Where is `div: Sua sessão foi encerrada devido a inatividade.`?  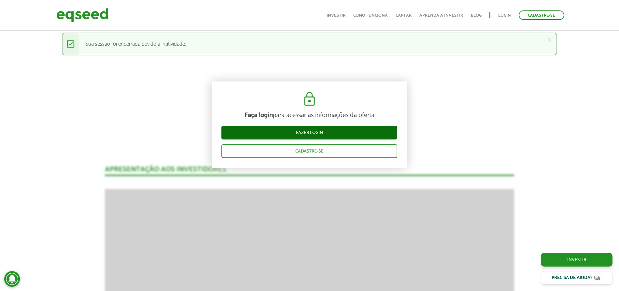 div: Sua sessão foi encerrada devido a inatividade. is located at coordinates (309, 44).